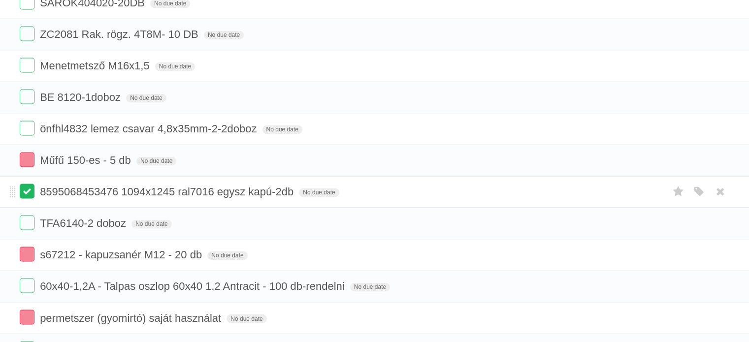  I want to click on span: 60x40-1,2A - Talpas oszlop 60x40 1,2 Antracit - 100 db-rendelni, so click(193, 286).